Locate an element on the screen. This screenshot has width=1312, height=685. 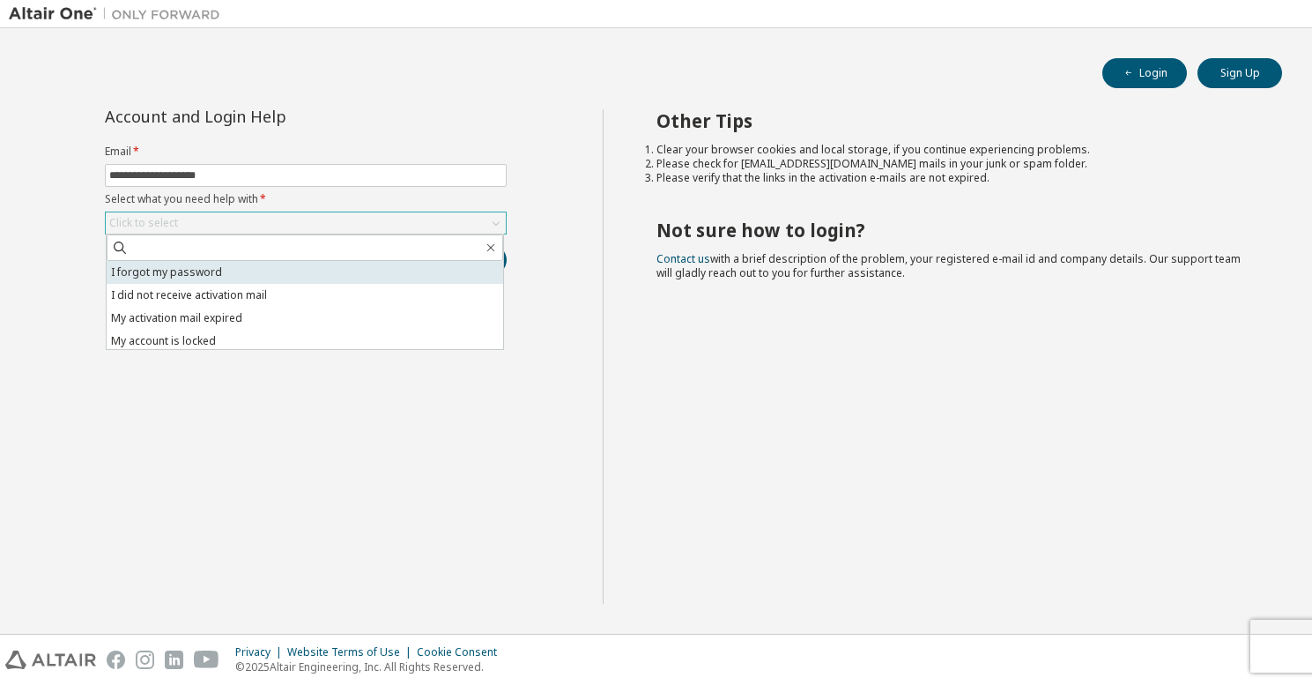
div: Cookie Consent is located at coordinates (462, 652).